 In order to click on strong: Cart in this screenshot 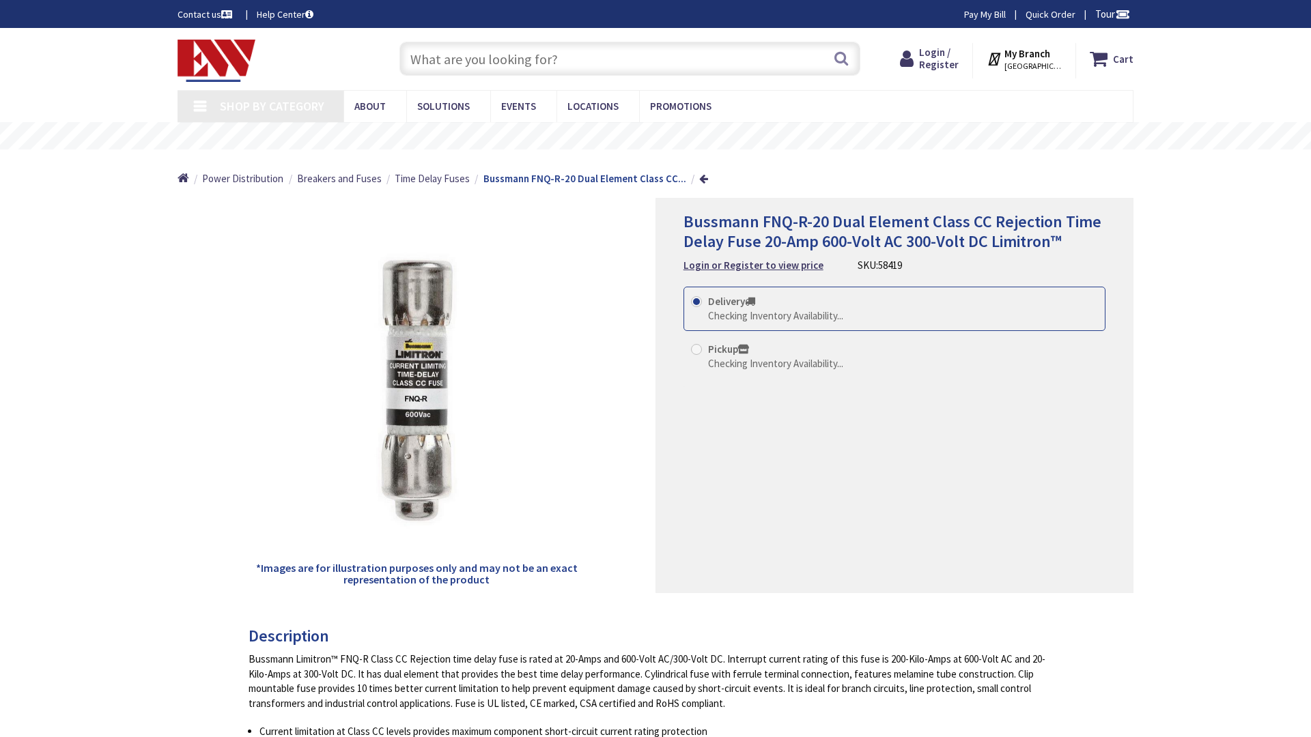, I will do `click(1123, 59)`.